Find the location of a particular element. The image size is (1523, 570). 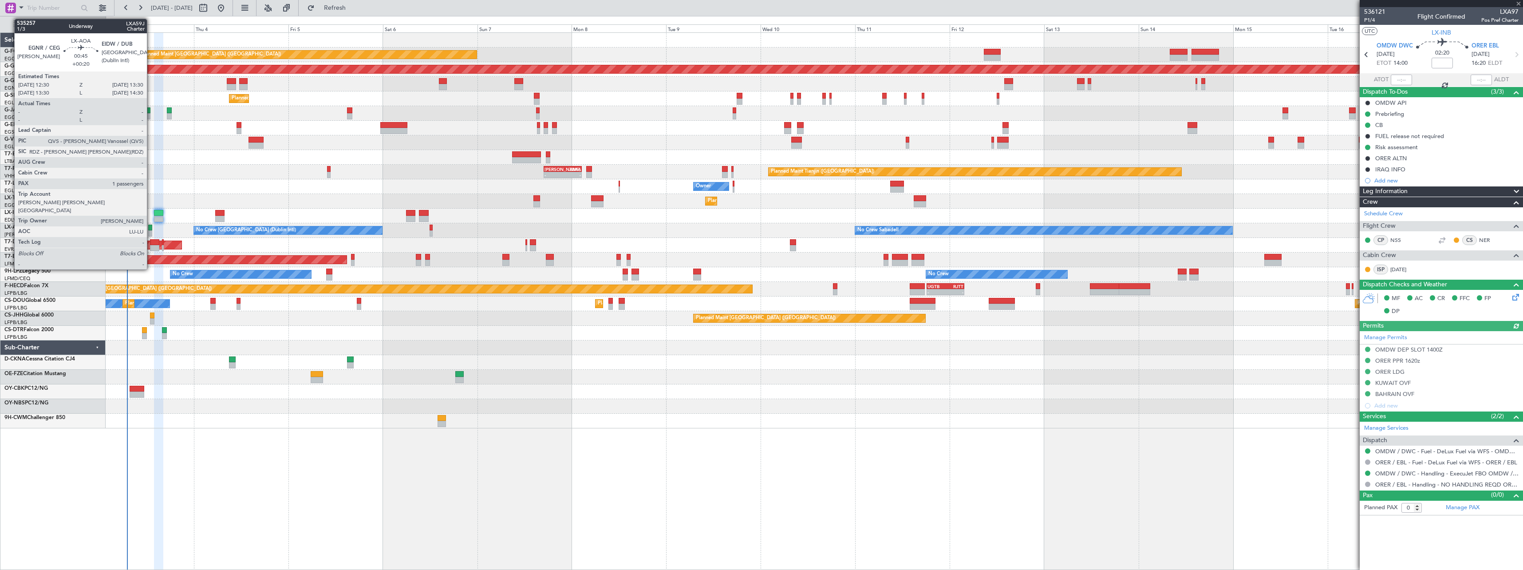

span: T7-FFI is located at coordinates (12, 169).